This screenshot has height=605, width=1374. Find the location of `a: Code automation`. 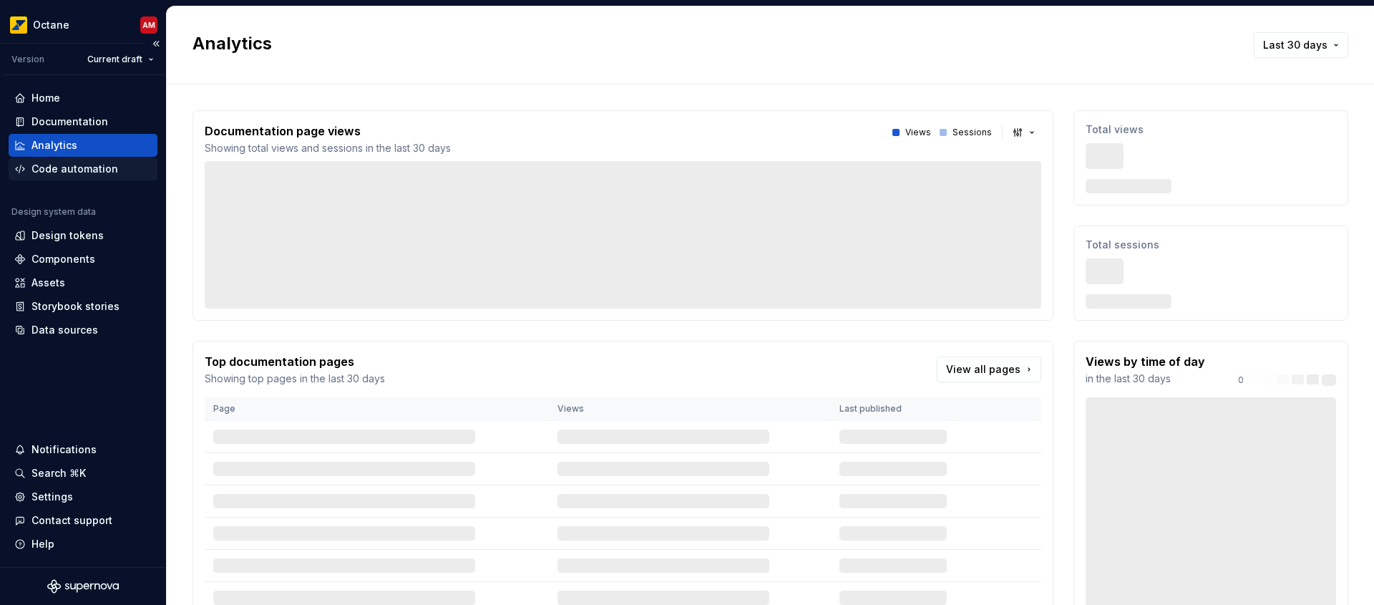

a: Code automation is located at coordinates (83, 169).